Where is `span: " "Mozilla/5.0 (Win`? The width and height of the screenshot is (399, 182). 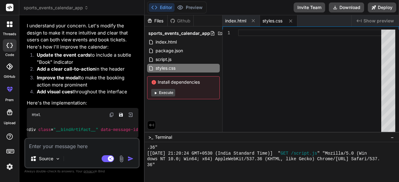
span: " "Mozilla/5.0 (Win is located at coordinates (342, 154).